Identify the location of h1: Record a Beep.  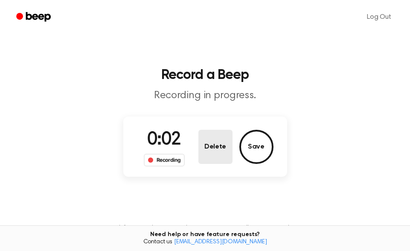
(205, 75).